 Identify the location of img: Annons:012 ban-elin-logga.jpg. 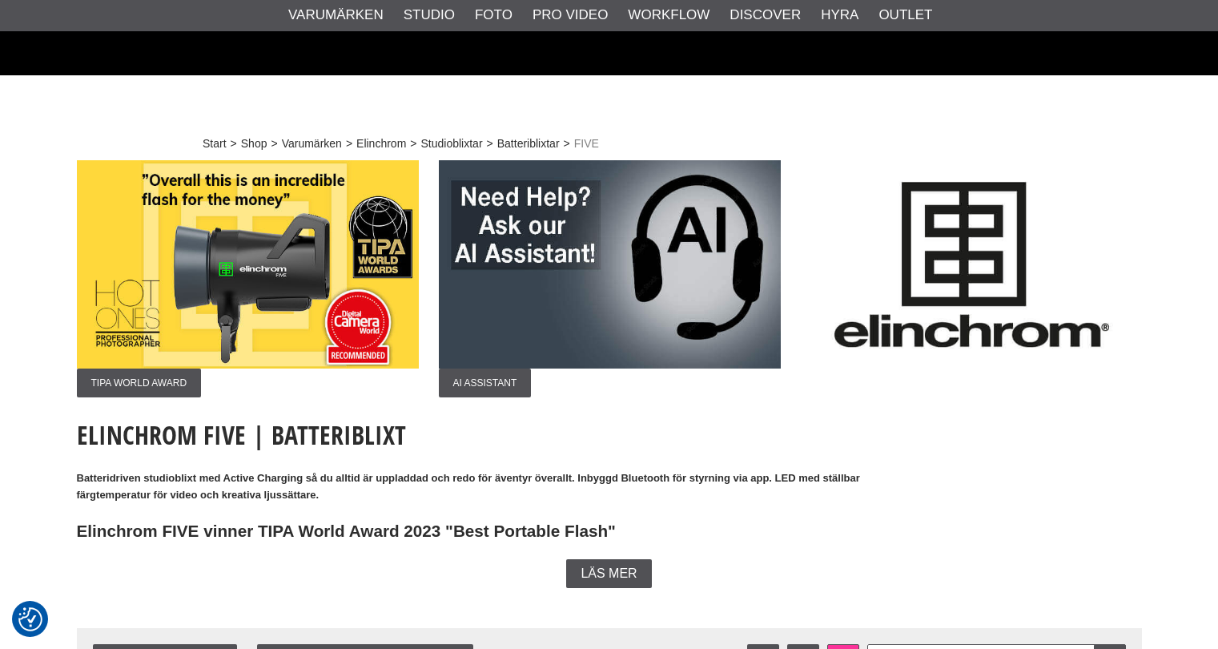
(971, 264).